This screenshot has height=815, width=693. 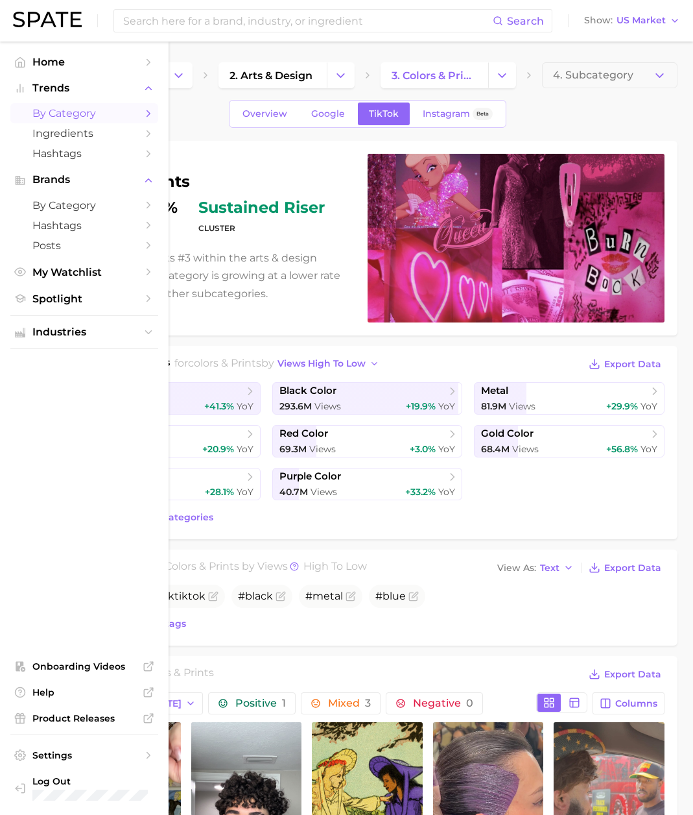 What do you see at coordinates (84, 718) in the screenshot?
I see `a: Product Releases` at bounding box center [84, 718].